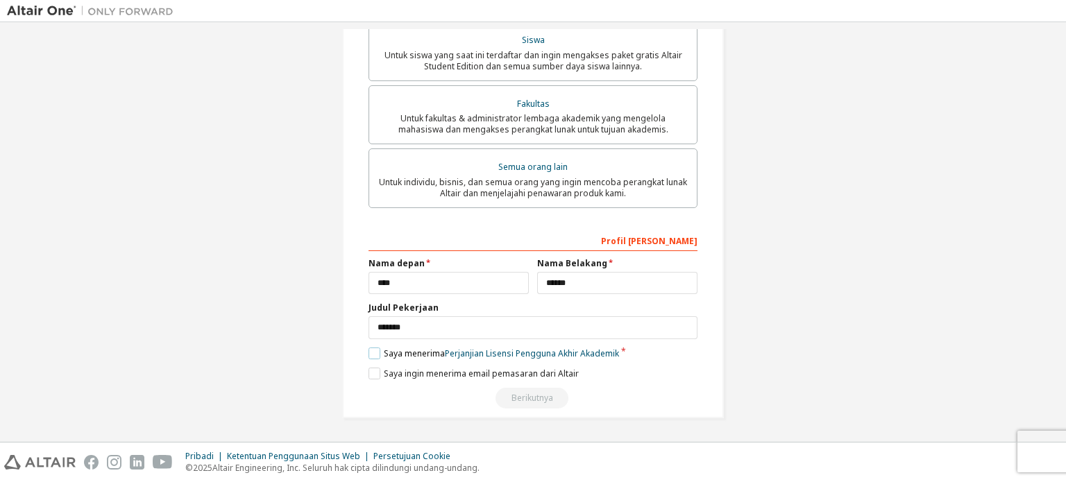 The width and height of the screenshot is (1066, 482). Describe the element at coordinates (533, 40) in the screenshot. I see `font: Siswa` at that location.